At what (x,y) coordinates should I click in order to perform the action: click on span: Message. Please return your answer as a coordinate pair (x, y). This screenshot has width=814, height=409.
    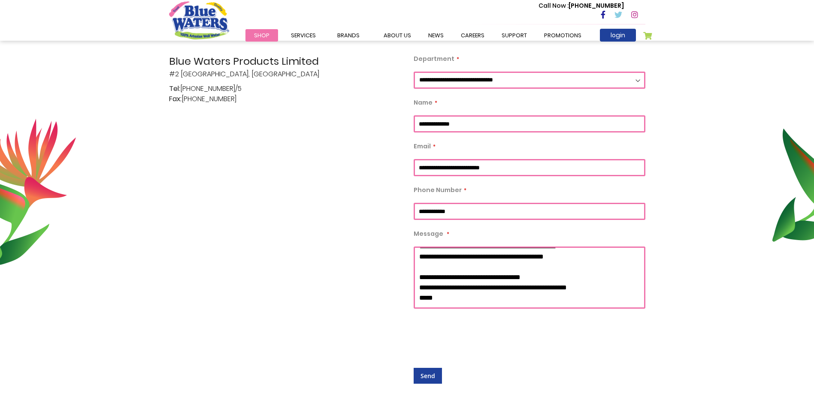
    Looking at the image, I should click on (428, 234).